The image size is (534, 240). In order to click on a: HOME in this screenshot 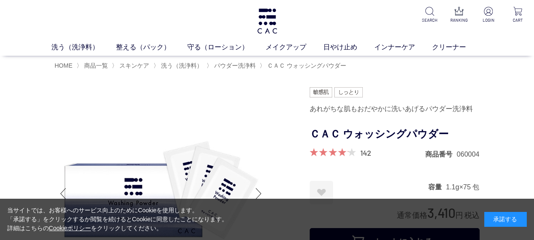, I will do `click(64, 65)`.